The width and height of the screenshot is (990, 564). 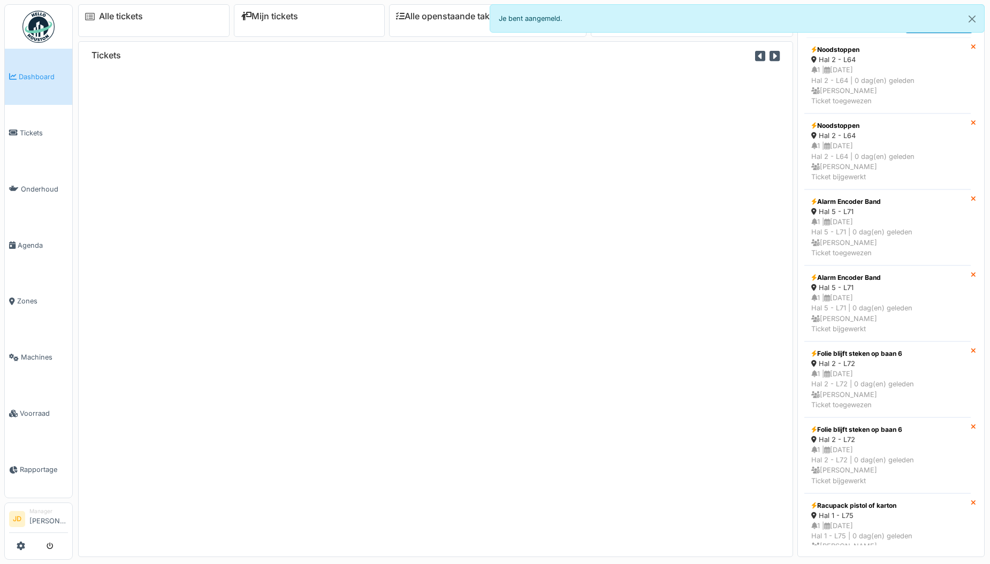 What do you see at coordinates (39, 245) in the screenshot?
I see `a: Agenda` at bounding box center [39, 245].